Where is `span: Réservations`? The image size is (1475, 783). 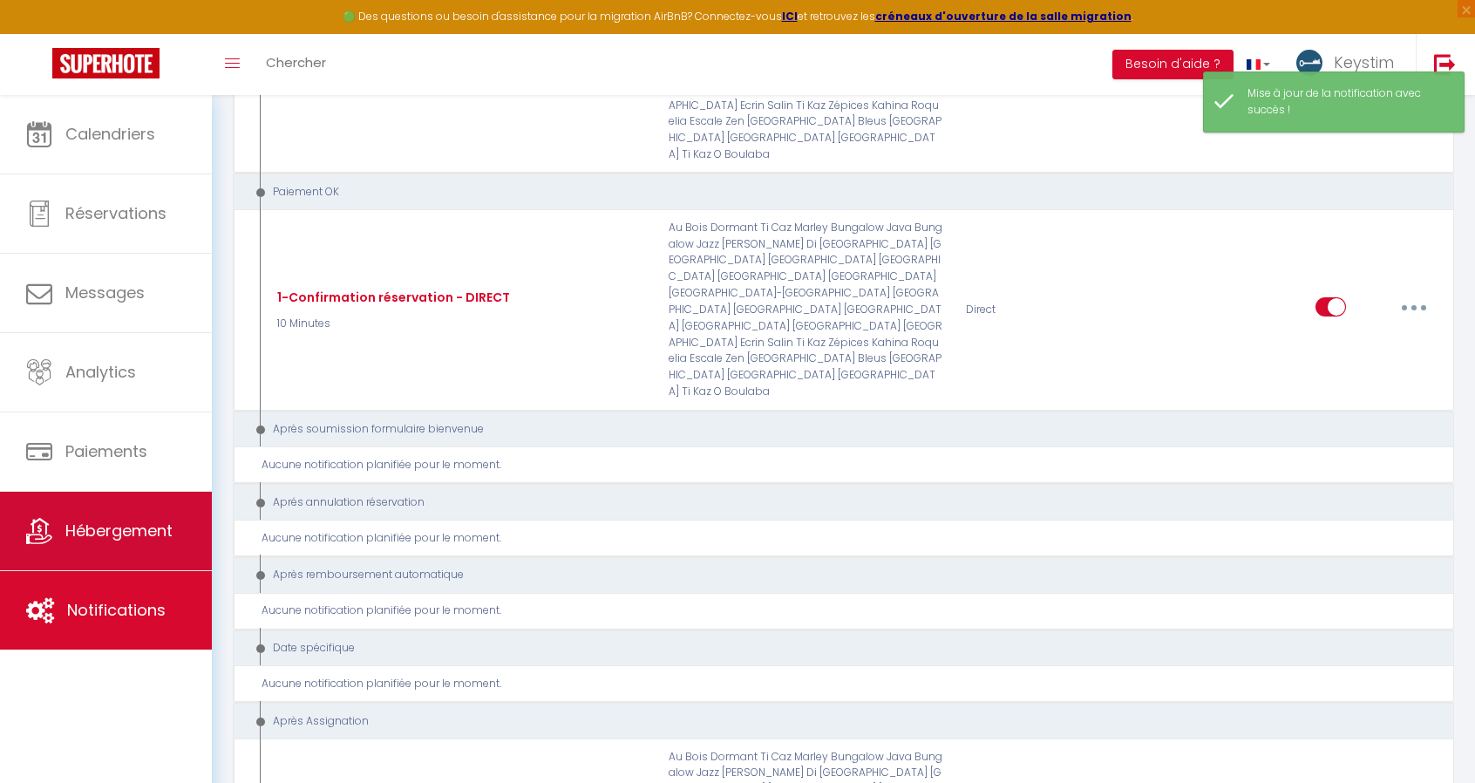 span: Réservations is located at coordinates (116, 213).